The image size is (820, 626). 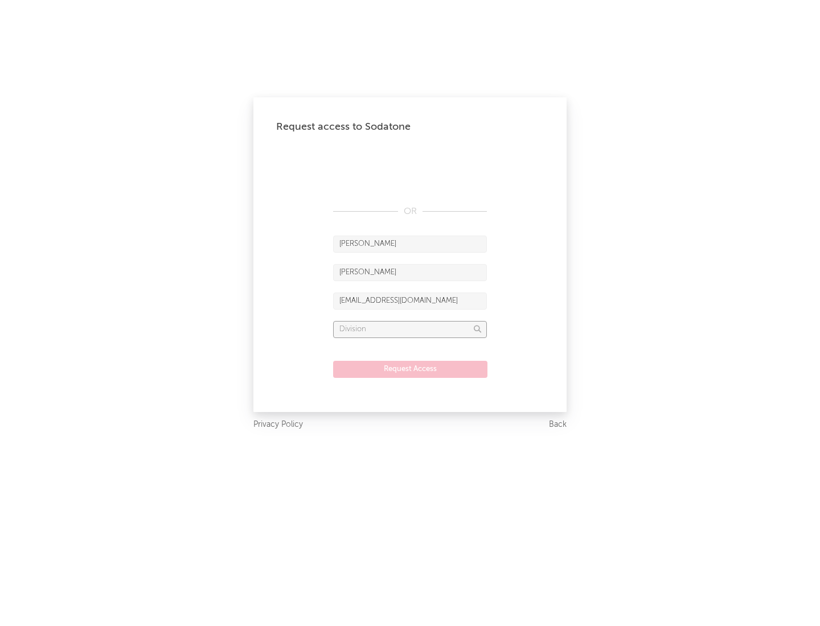 I want to click on a: Back, so click(x=558, y=425).